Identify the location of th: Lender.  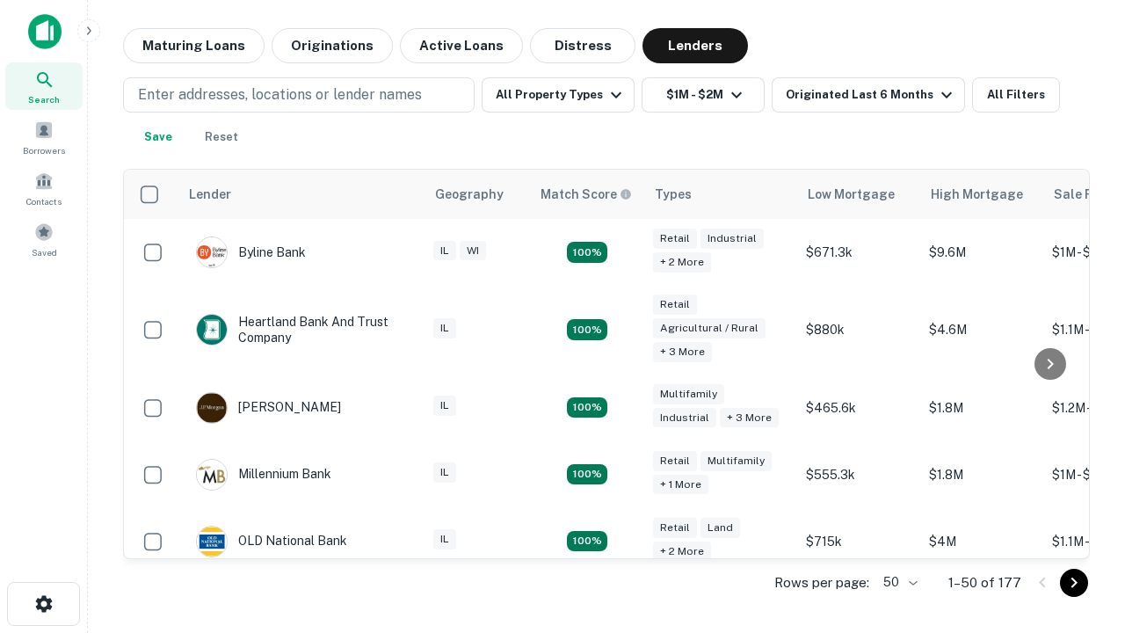
(301, 194).